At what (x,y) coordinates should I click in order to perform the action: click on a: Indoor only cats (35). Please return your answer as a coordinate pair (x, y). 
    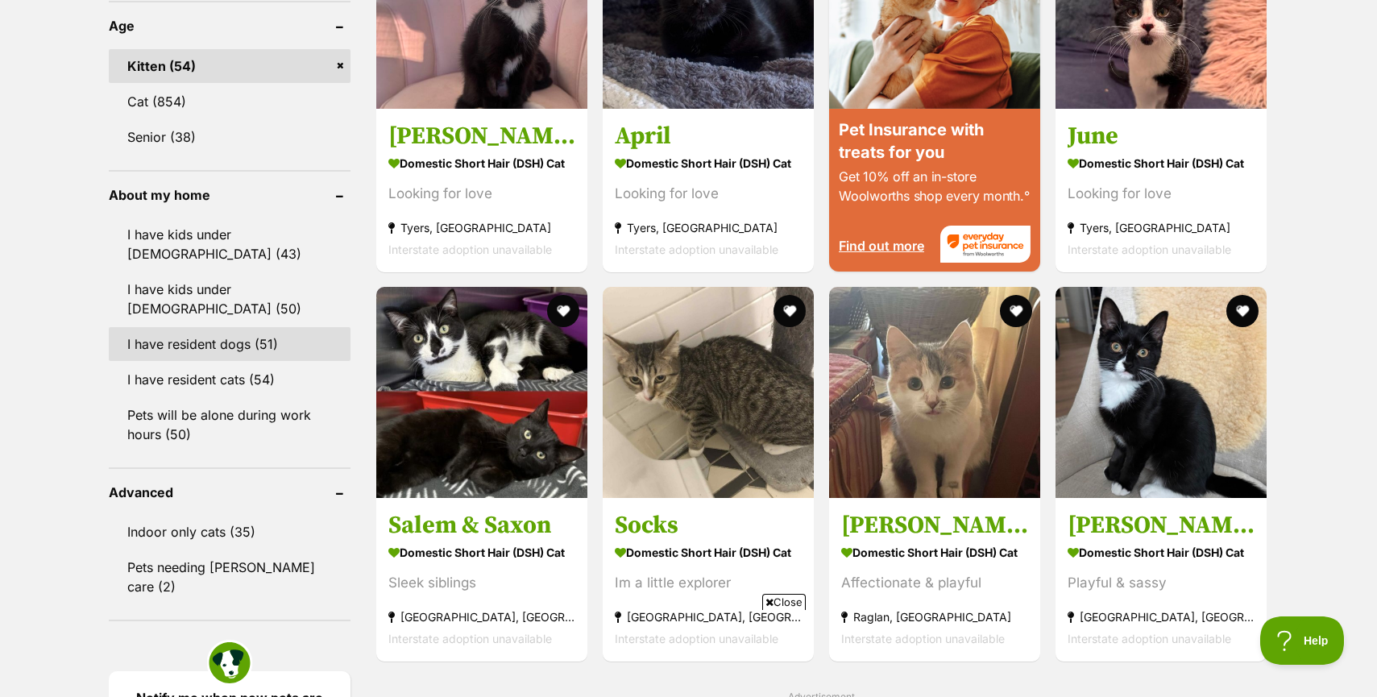
    Looking at the image, I should click on (230, 532).